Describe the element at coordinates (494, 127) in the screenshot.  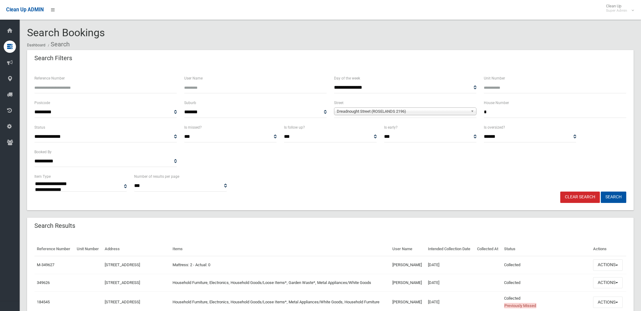
I see `label: Is oversized?` at that location.